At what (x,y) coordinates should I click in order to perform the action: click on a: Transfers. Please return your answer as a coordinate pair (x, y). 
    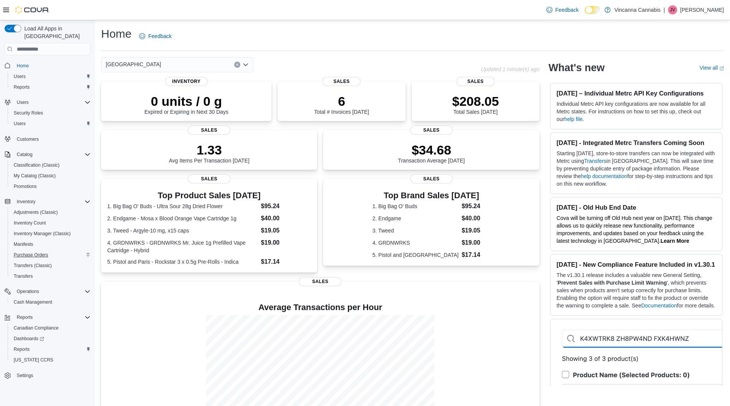
    Looking at the image, I should click on (23, 276).